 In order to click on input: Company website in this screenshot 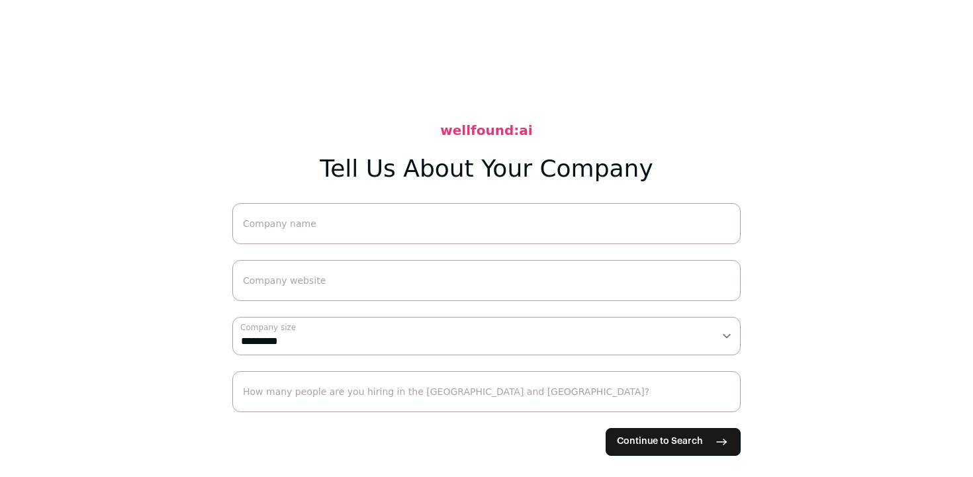, I will do `click(486, 281)`.